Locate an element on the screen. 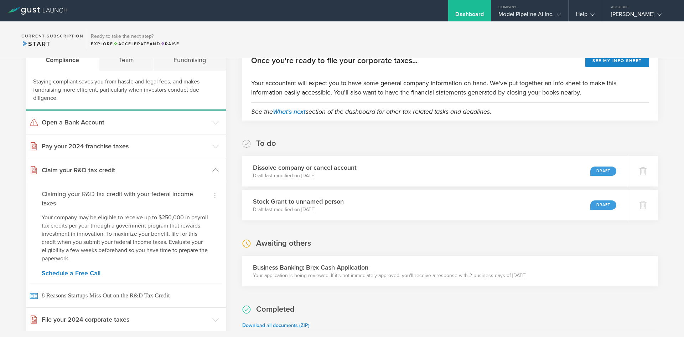 Image resolution: width=684 pixels, height=337 pixels. a: Download all documents (ZIP) is located at coordinates (276, 325).